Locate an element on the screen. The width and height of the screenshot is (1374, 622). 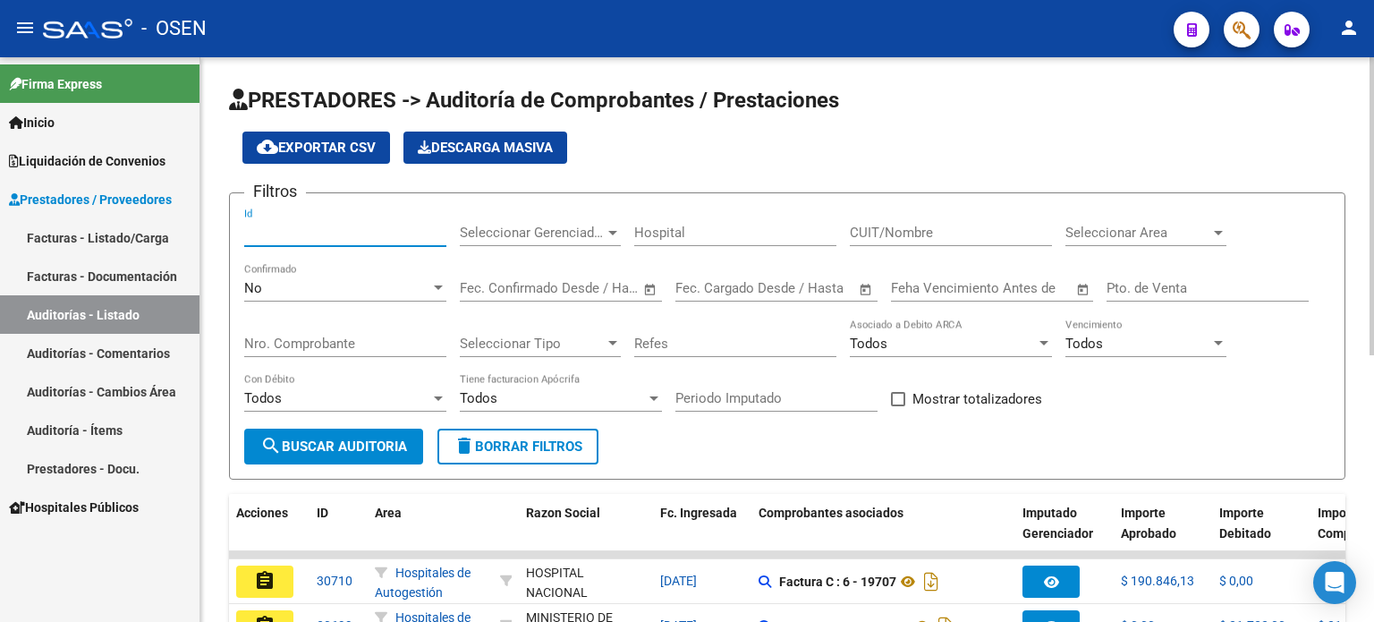
h3: Filtros is located at coordinates (275, 191).